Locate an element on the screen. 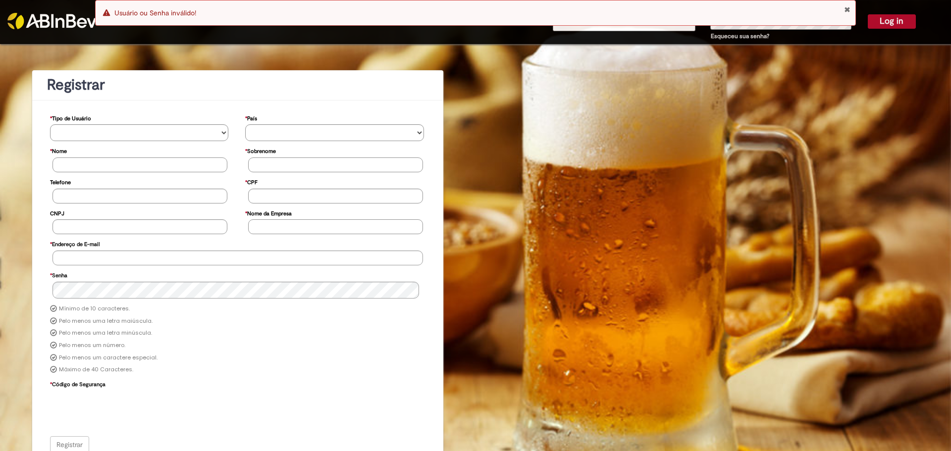 This screenshot has height=451, width=951. button: Close Notification is located at coordinates (847, 9).